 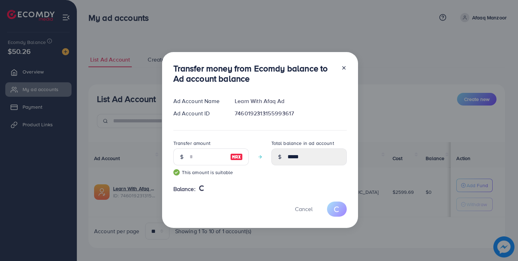 I want to click on img: image, so click(x=236, y=157).